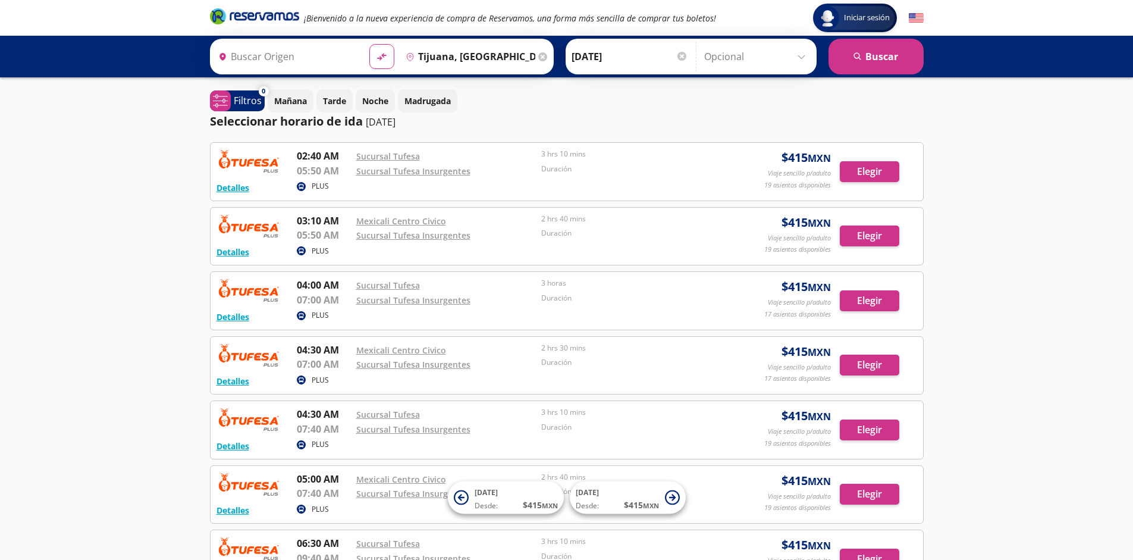 This screenshot has height=560, width=1133. I want to click on p: 05:00 AM, so click(323, 479).